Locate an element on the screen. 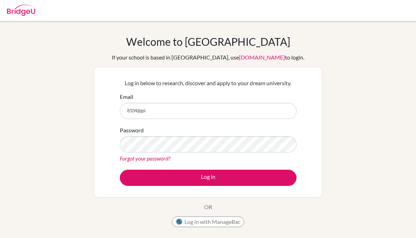 The width and height of the screenshot is (416, 238). button: Log in is located at coordinates (208, 178).